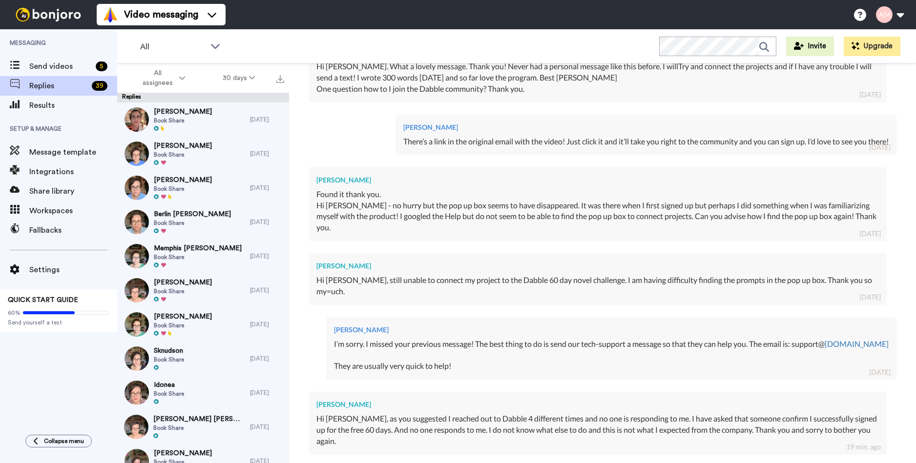 The image size is (916, 463). What do you see at coordinates (810, 46) in the screenshot?
I see `a: Invite` at bounding box center [810, 46].